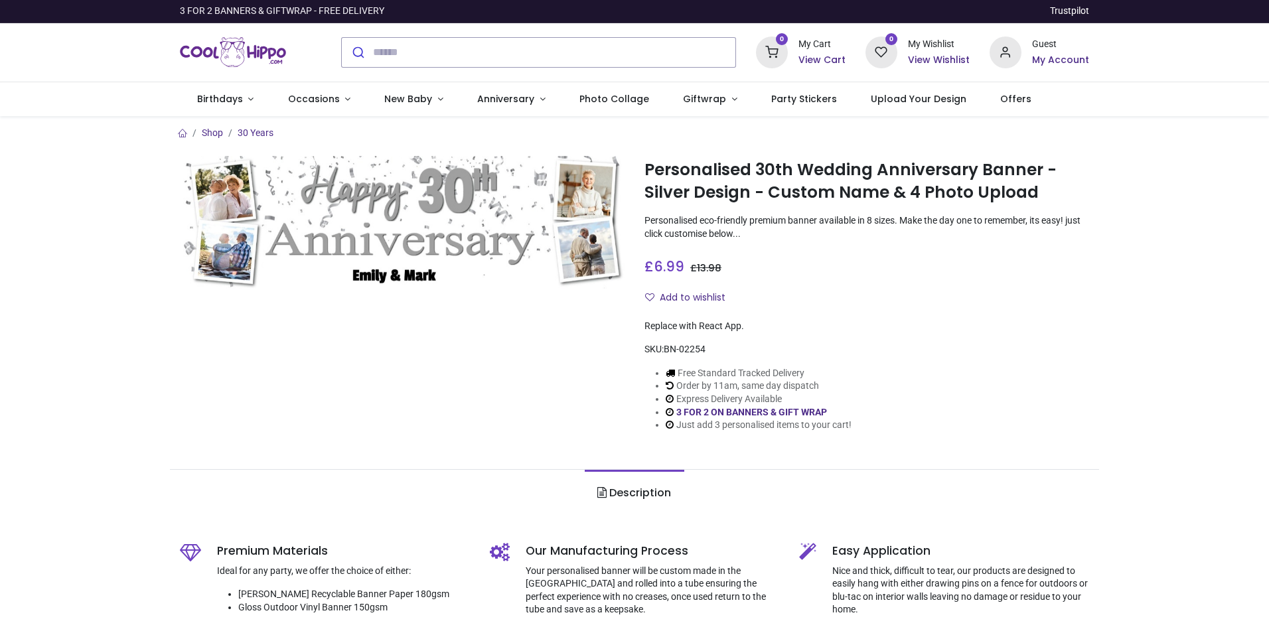 The image size is (1269, 633). What do you see at coordinates (867, 350) in the screenshot?
I see `div: SKU:` at bounding box center [867, 350].